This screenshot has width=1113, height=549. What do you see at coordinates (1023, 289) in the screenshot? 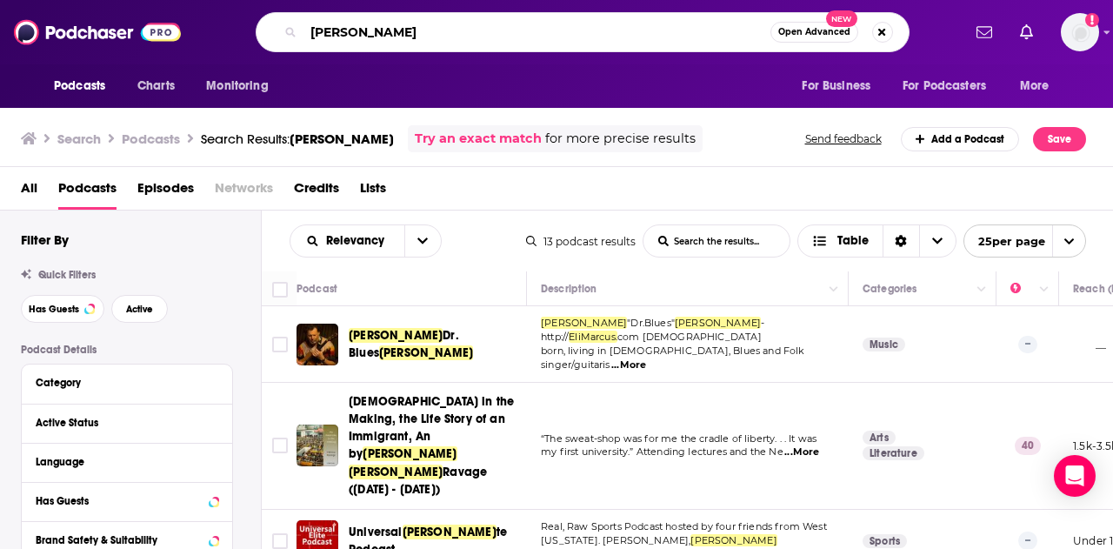
I see `div: Power Score` at bounding box center [1023, 289].